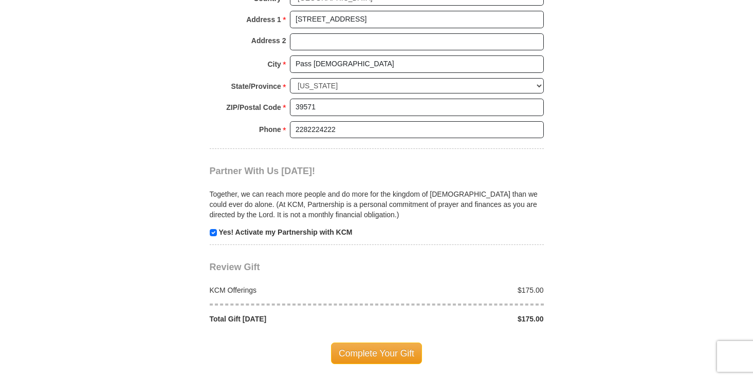 The height and width of the screenshot is (379, 753). I want to click on strong: State/Province, so click(256, 86).